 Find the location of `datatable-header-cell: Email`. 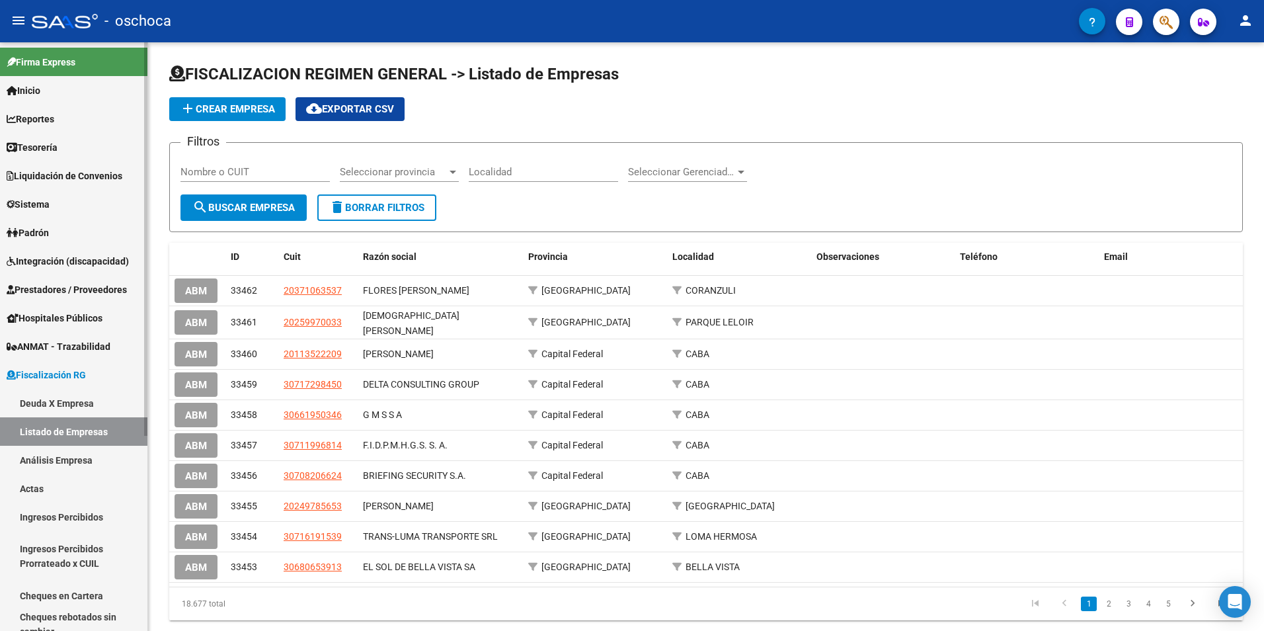

datatable-header-cell: Email is located at coordinates (1171, 256).